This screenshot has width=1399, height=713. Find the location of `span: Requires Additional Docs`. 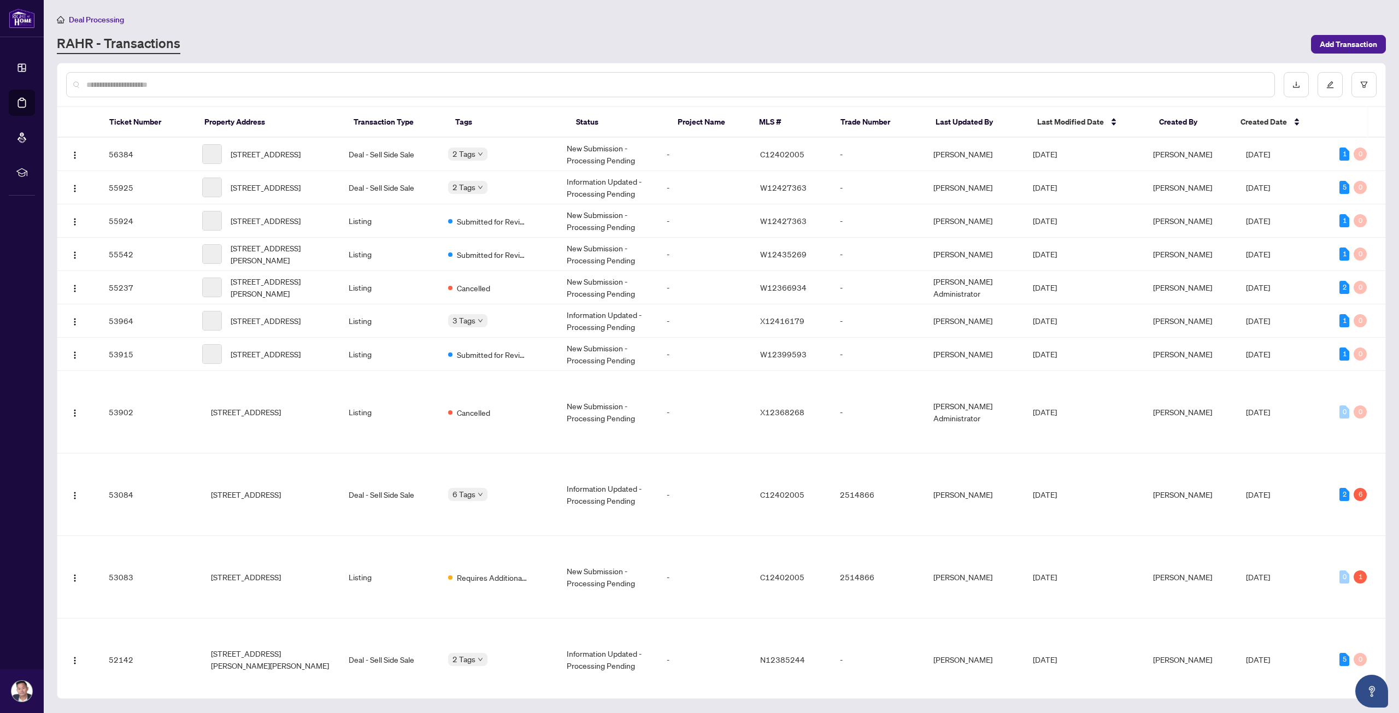

span: Requires Additional Docs is located at coordinates (492, 578).